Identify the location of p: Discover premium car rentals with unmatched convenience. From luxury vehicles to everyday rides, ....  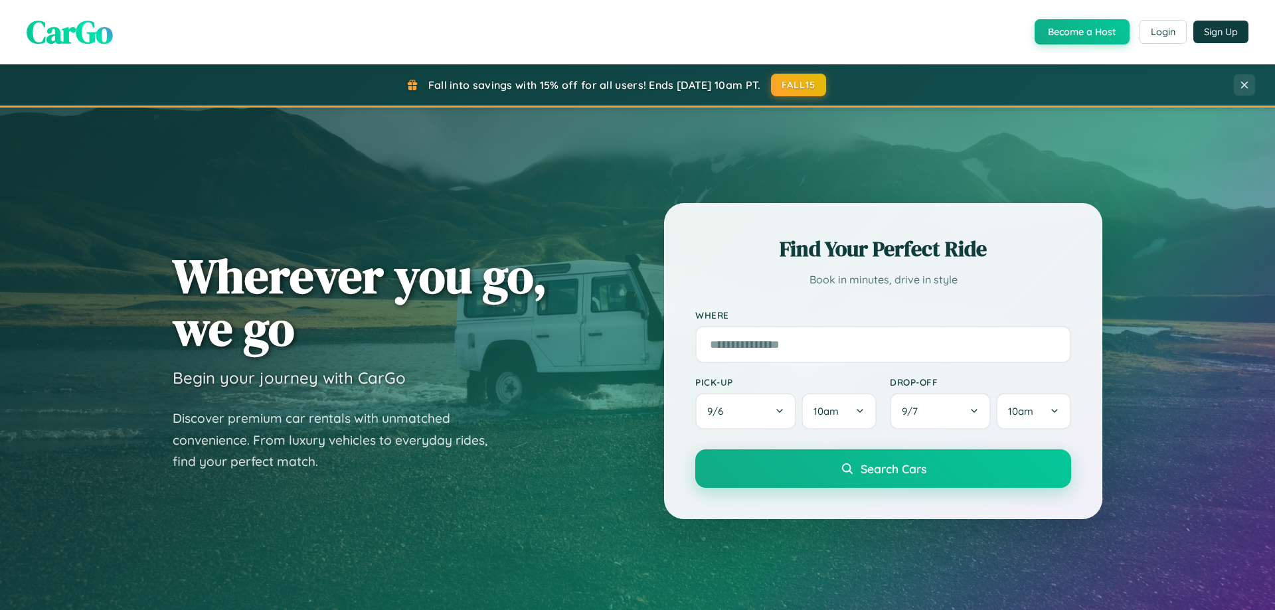
(339, 440).